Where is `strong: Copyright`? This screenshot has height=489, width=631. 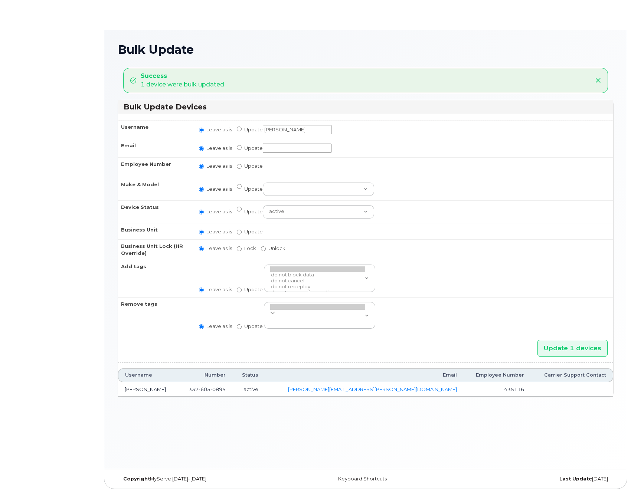
strong: Copyright is located at coordinates (137, 479).